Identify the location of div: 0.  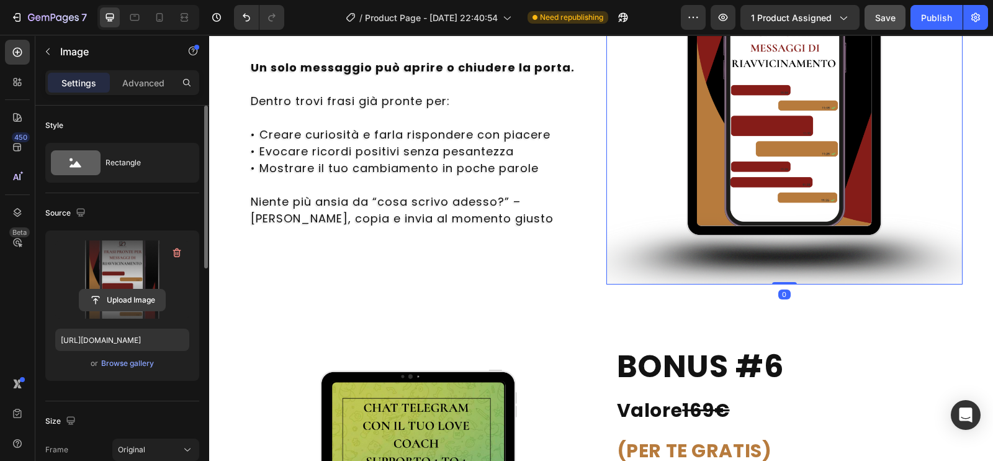
(575, 259).